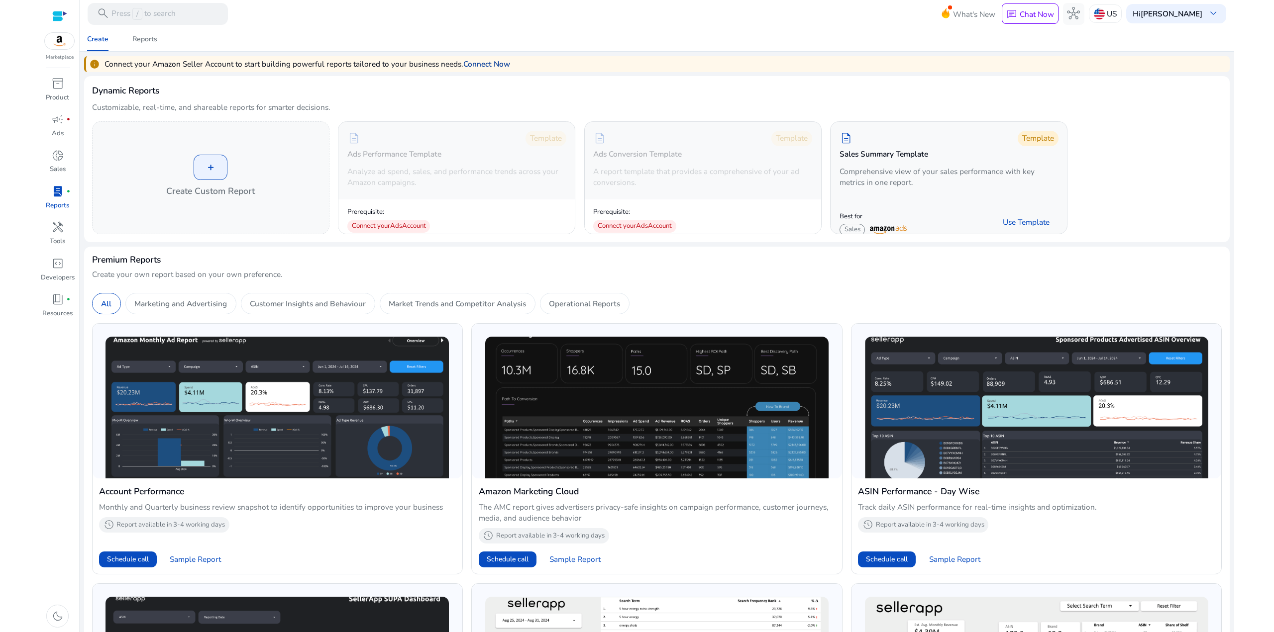 The width and height of the screenshot is (1274, 632). I want to click on a: Connect Now, so click(487, 64).